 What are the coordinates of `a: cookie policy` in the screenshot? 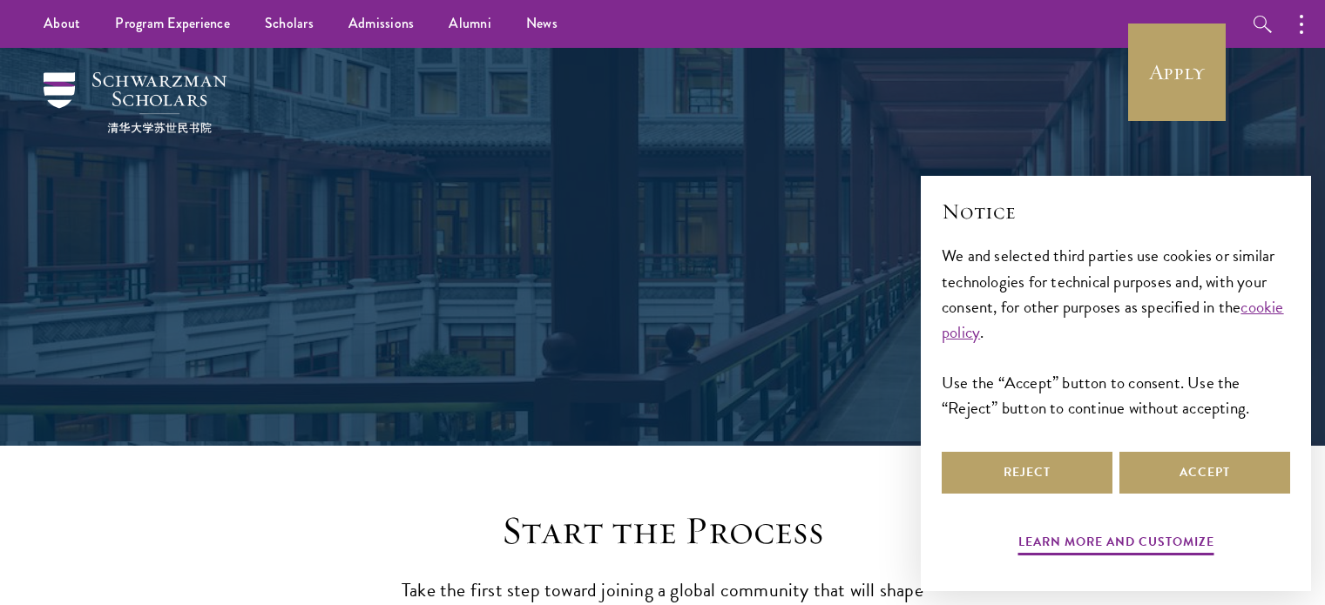 It's located at (1112, 320).